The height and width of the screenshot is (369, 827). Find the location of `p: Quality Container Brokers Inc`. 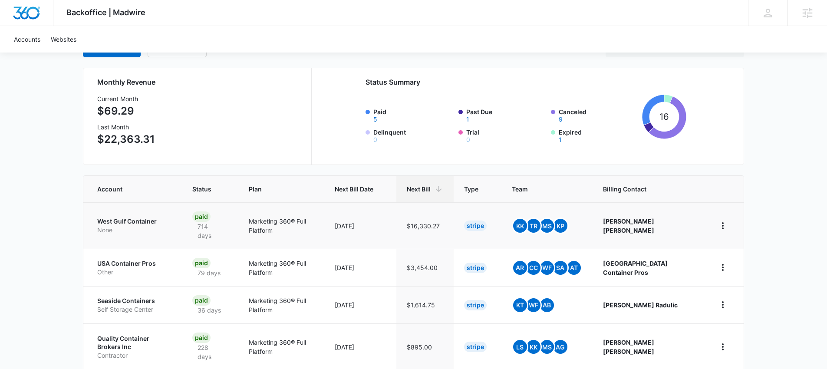

p: Quality Container Brokers Inc is located at coordinates (134, 343).